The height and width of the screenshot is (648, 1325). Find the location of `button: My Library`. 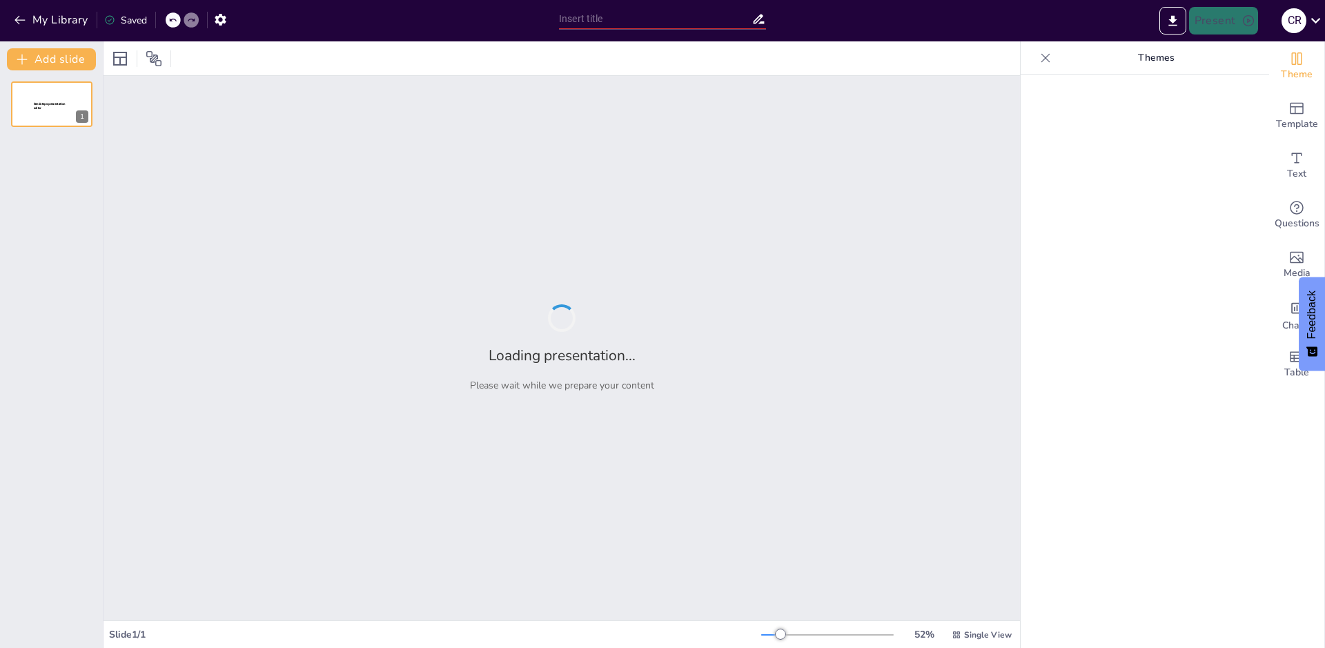

button: My Library is located at coordinates (52, 20).